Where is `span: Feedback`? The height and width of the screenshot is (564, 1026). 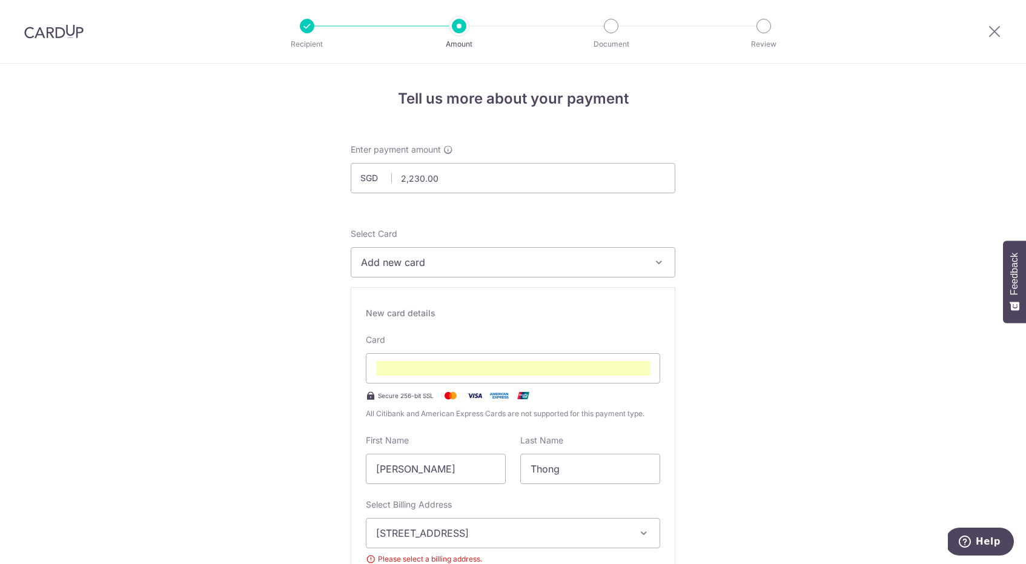
span: Feedback is located at coordinates (1014, 274).